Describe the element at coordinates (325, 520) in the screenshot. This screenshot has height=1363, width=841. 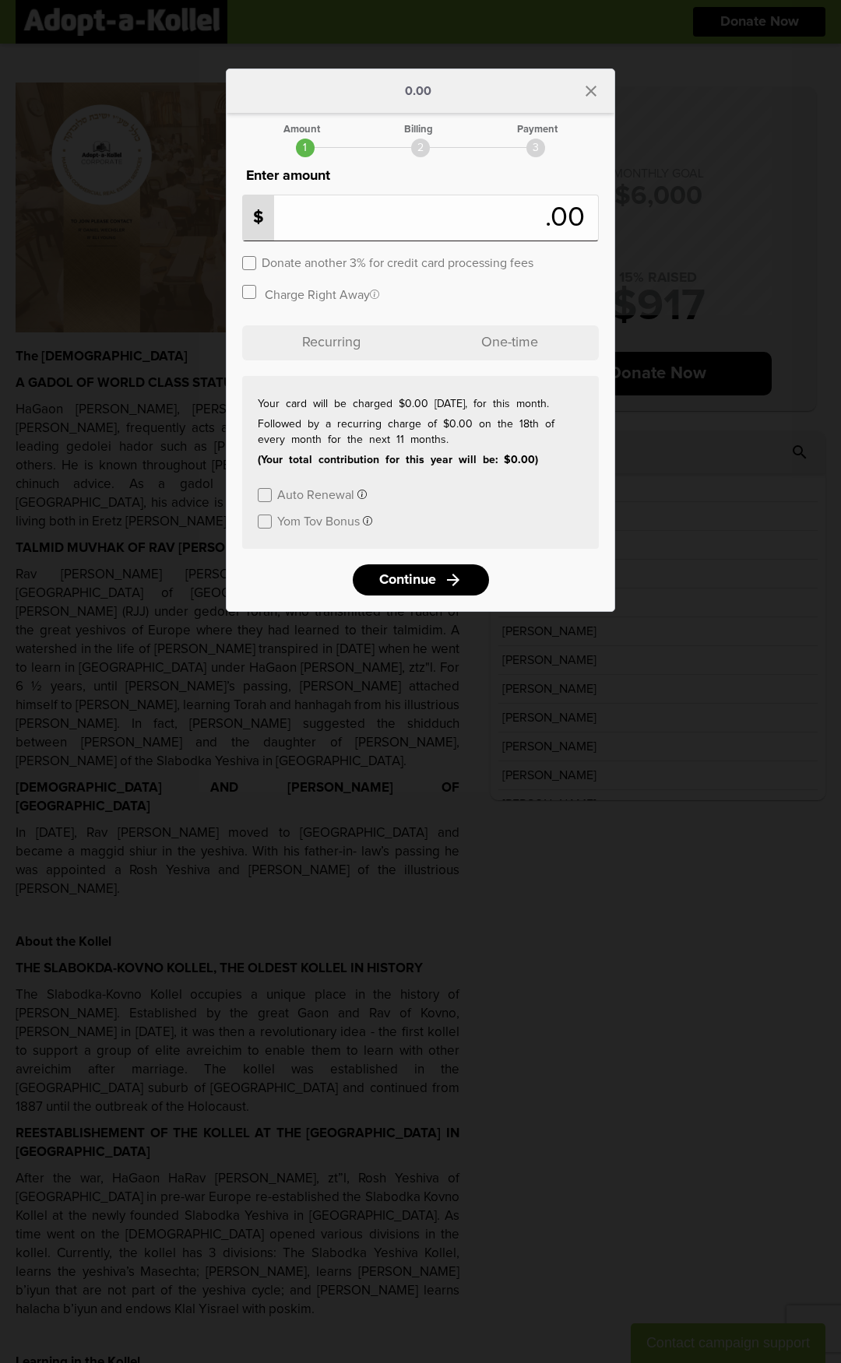
I see `button: Yom Tov Bonus` at that location.